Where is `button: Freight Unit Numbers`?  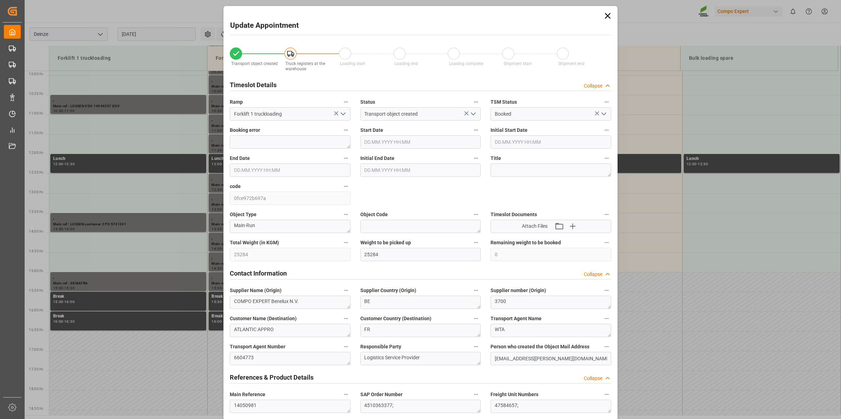
button: Freight Unit Numbers is located at coordinates (606, 395).